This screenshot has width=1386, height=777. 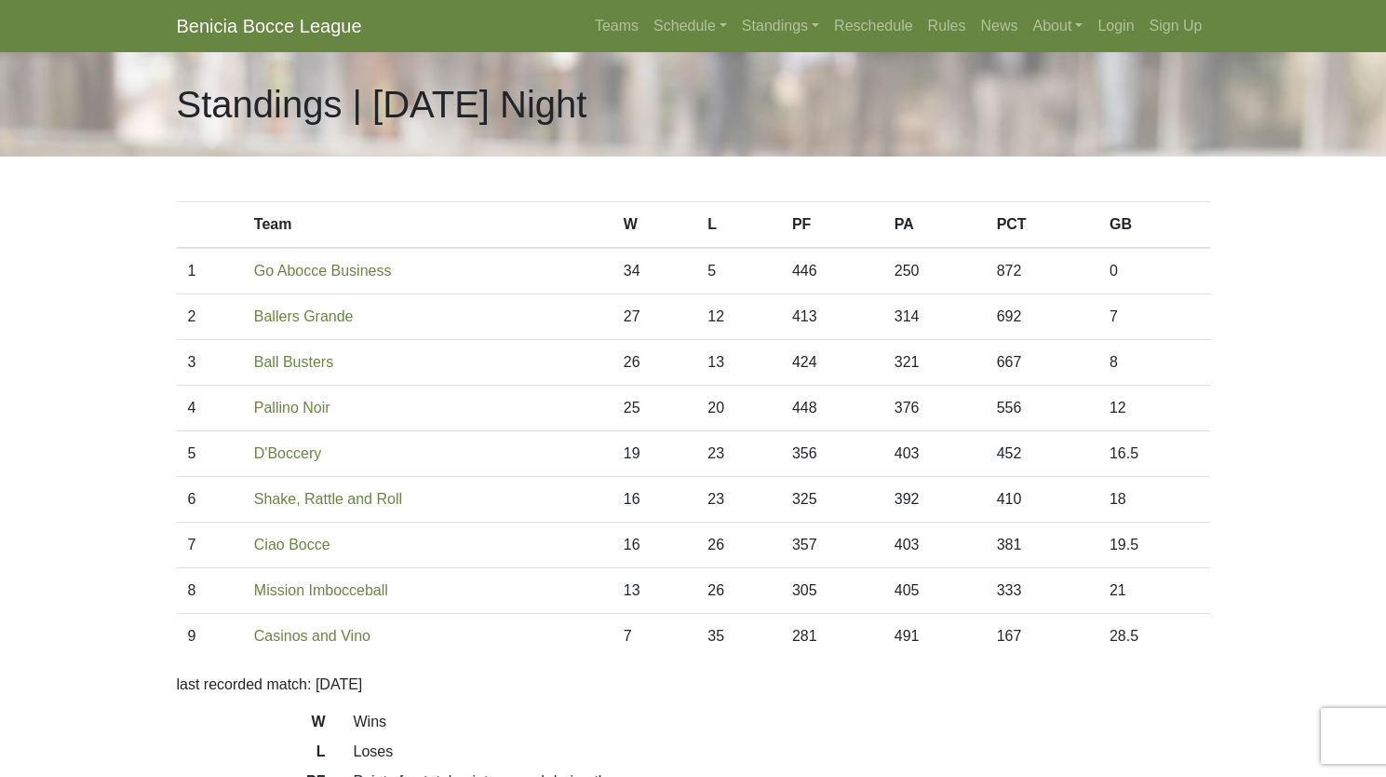 What do you see at coordinates (209, 271) in the screenshot?
I see `td: 1` at bounding box center [209, 271].